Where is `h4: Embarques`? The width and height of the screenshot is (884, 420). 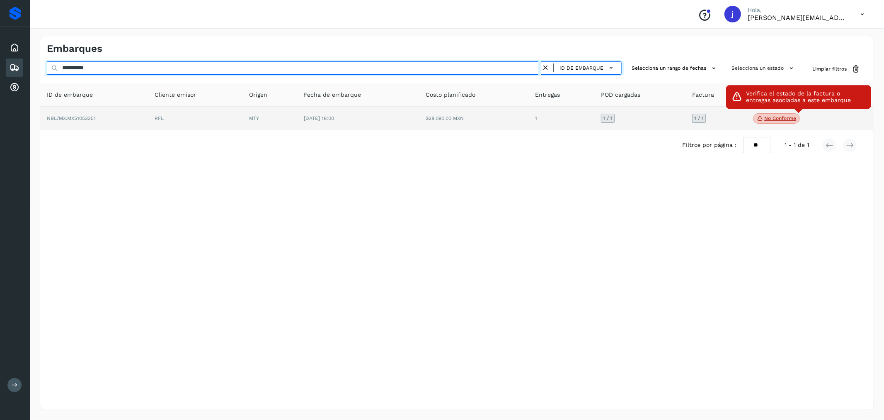
h4: Embarques is located at coordinates (75, 49).